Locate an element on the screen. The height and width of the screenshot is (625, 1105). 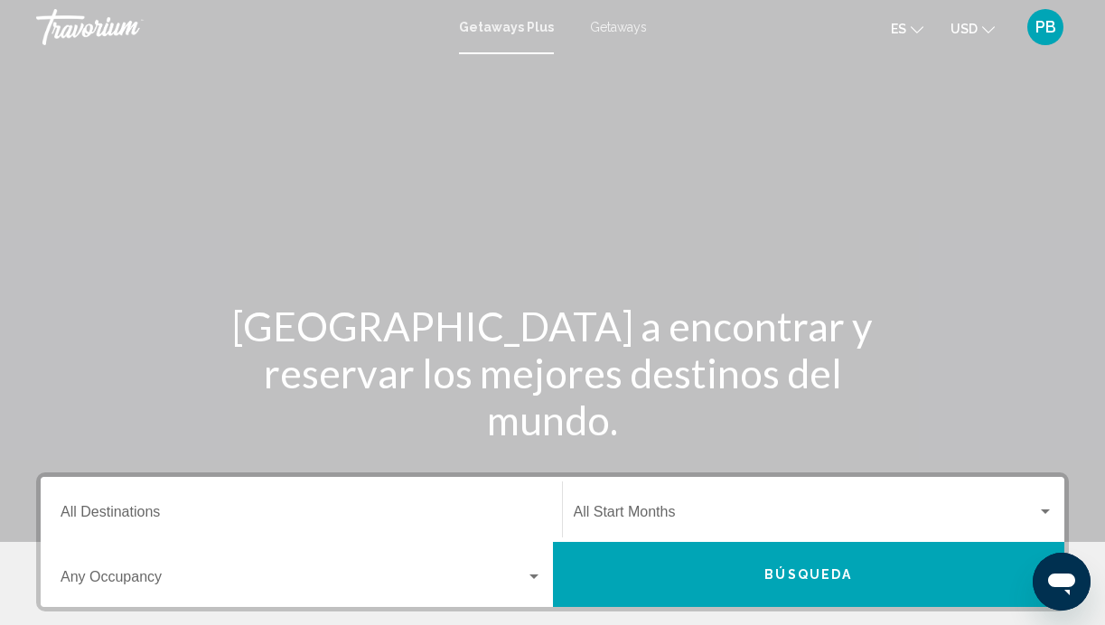
span: Getaways is located at coordinates (618, 27).